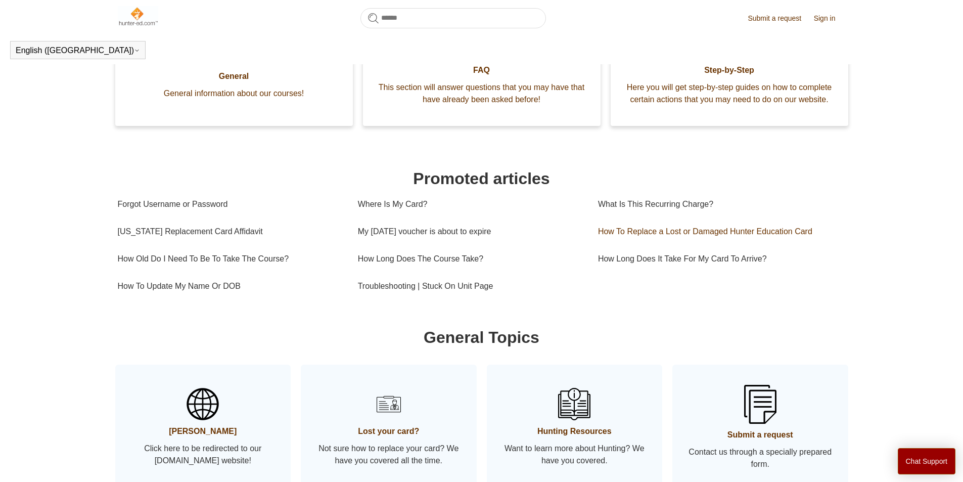 This screenshot has height=482, width=963. Describe the element at coordinates (574, 404) in the screenshot. I see `img: 01HZPCYSN9AJKKHAEXNV8VQ106` at that location.